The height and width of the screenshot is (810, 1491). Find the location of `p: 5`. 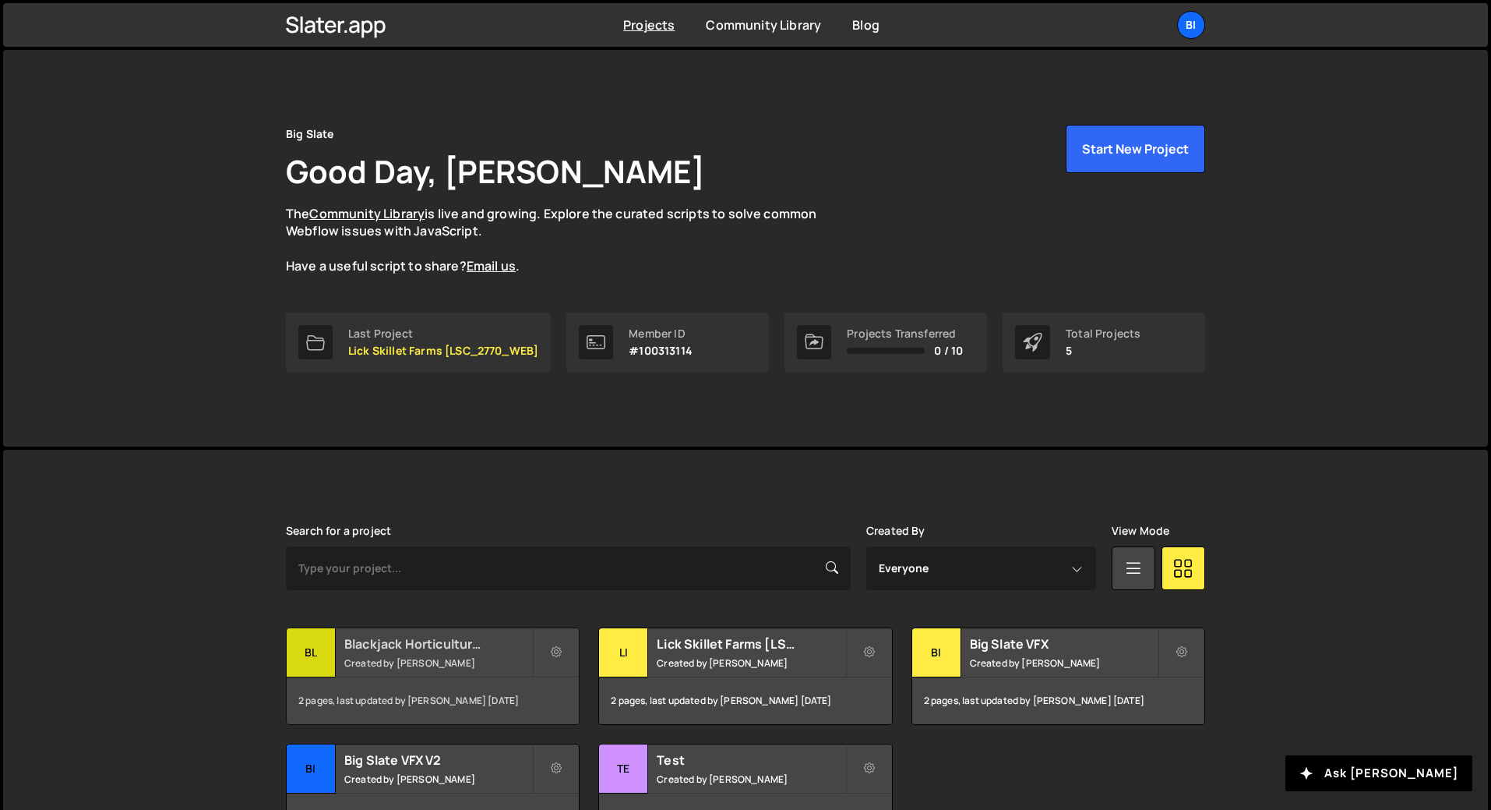

p: 5 is located at coordinates (1103, 351).